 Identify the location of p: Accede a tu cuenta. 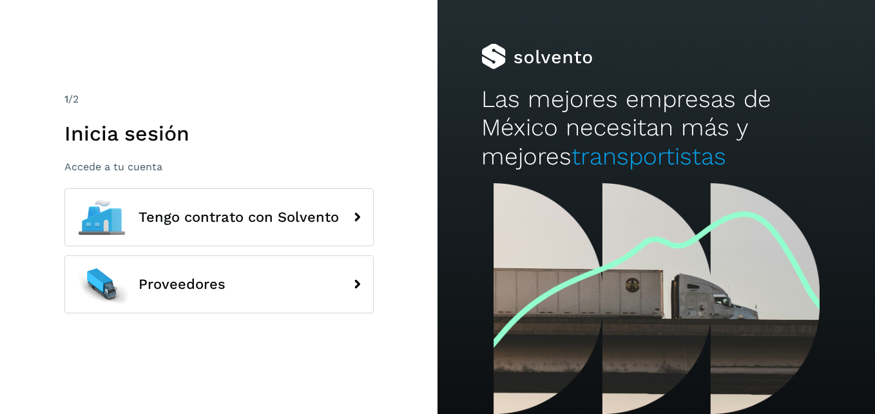
(219, 166).